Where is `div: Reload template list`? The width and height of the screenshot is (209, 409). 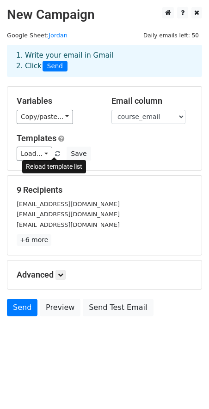 div: Reload template list is located at coordinates (54, 167).